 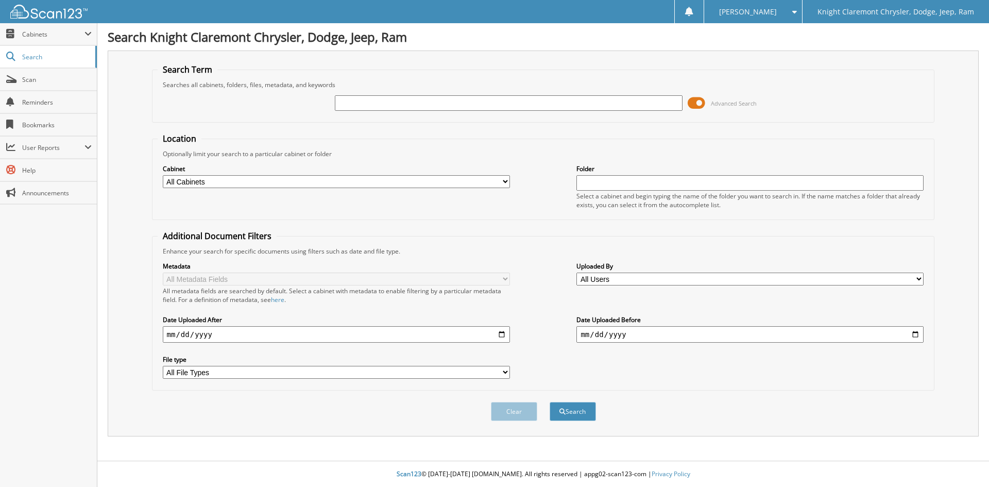 What do you see at coordinates (750, 334) in the screenshot?
I see `input: end` at bounding box center [750, 334].